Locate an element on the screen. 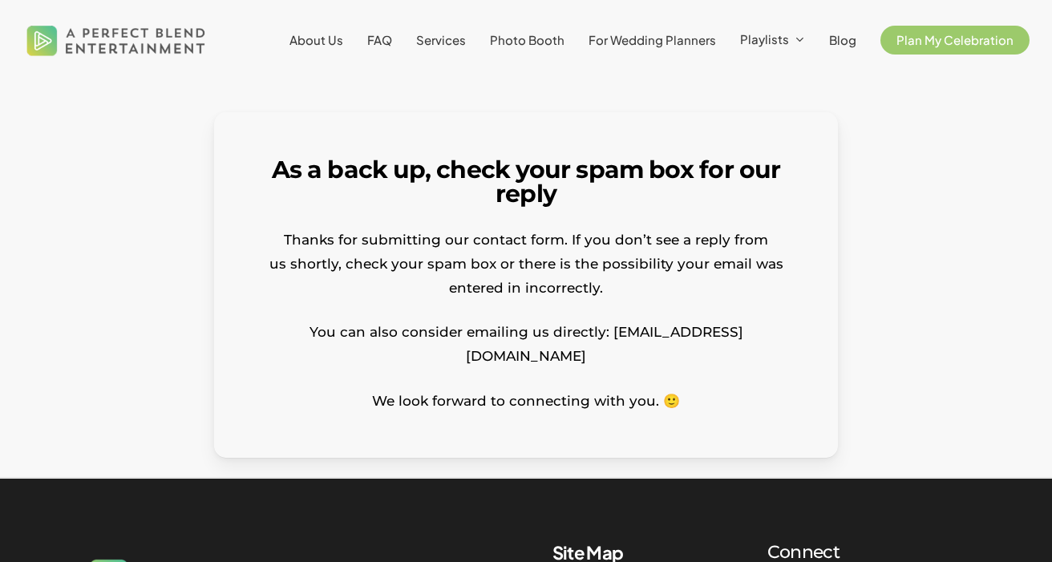  span: Playlists is located at coordinates (764, 38).